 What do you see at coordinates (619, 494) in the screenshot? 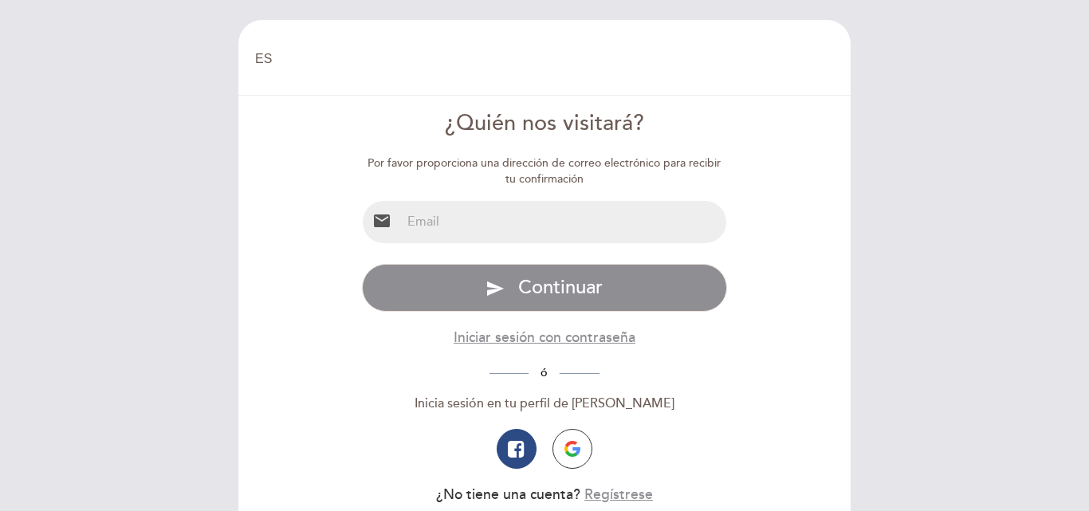
I see `button: Regístrese` at bounding box center [619, 494].